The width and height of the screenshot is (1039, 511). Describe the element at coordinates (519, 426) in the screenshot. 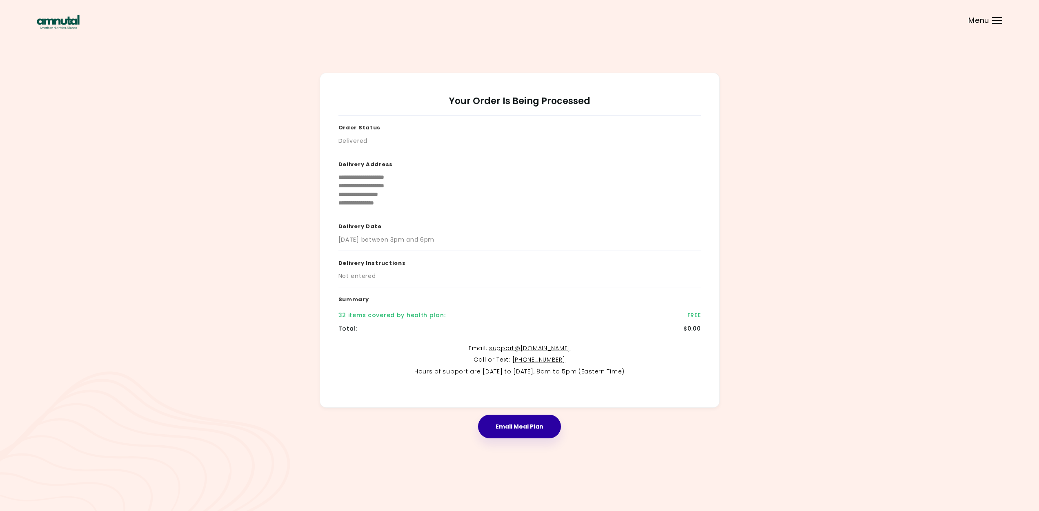

I see `button: Email Meal Plan` at that location.